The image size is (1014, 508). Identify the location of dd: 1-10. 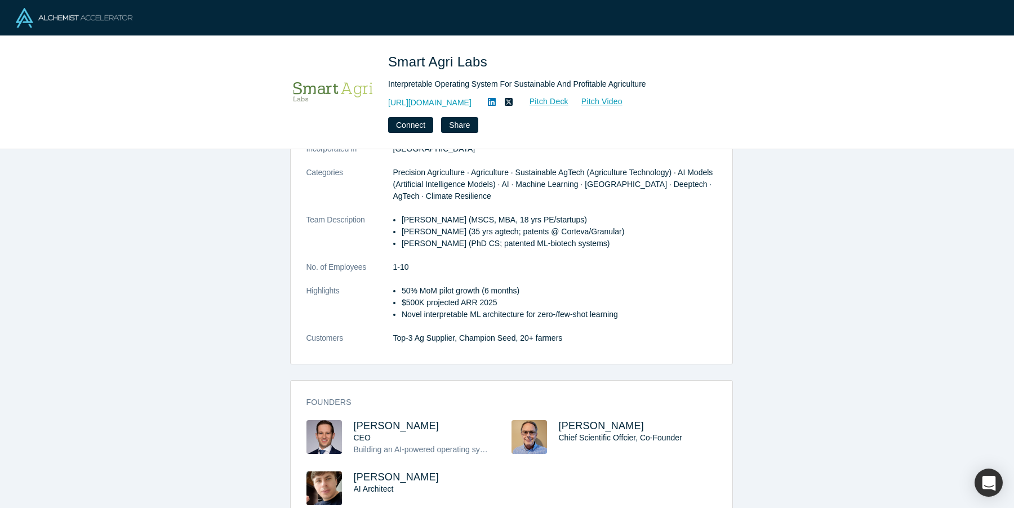
(555, 267).